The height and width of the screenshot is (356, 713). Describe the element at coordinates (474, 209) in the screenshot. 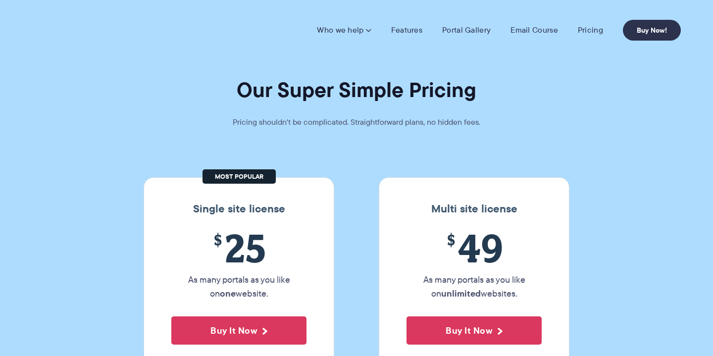

I see `h3: Multi site license` at that location.